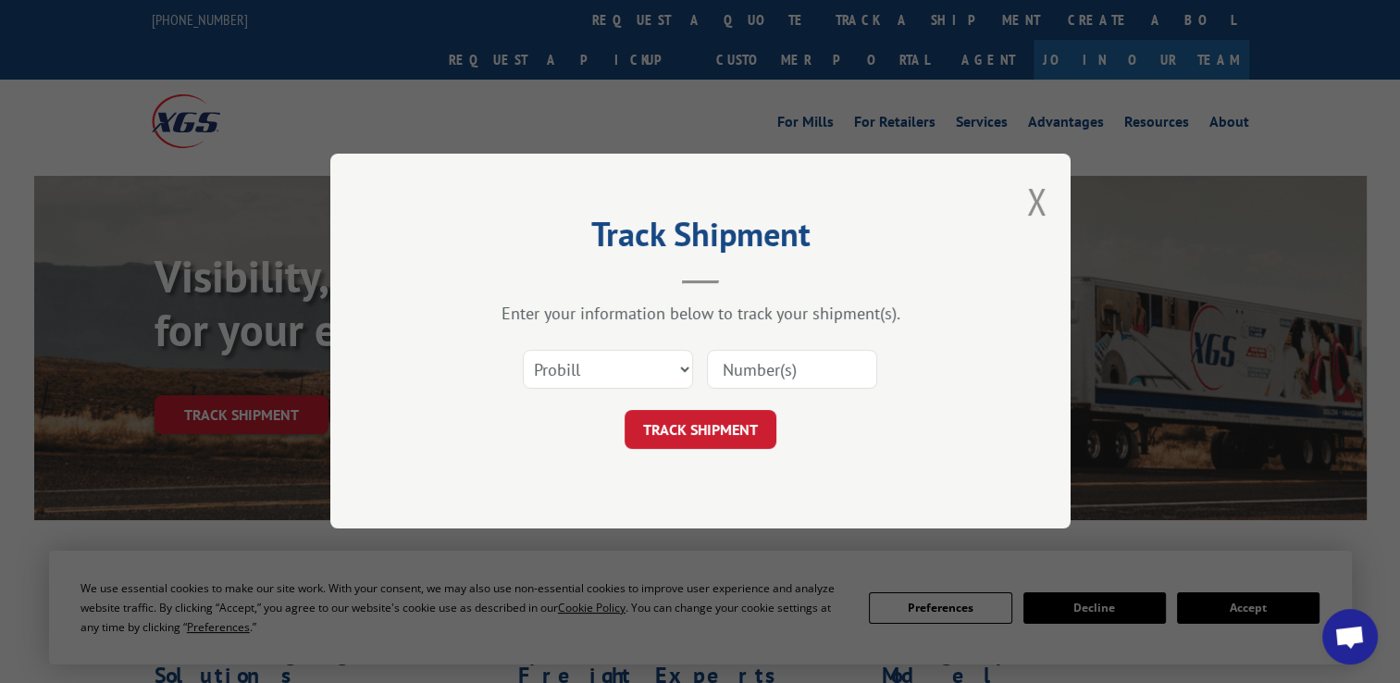 The width and height of the screenshot is (1400, 683). I want to click on h2: Track Shipment, so click(701, 239).